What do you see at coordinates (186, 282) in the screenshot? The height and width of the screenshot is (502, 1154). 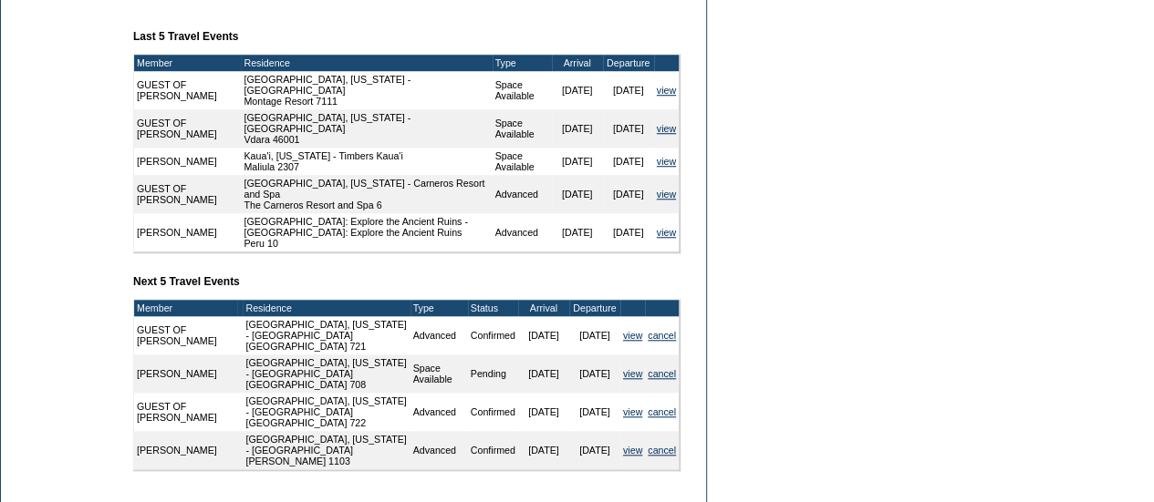 I see `b: Next 5 Travel Events` at bounding box center [186, 282].